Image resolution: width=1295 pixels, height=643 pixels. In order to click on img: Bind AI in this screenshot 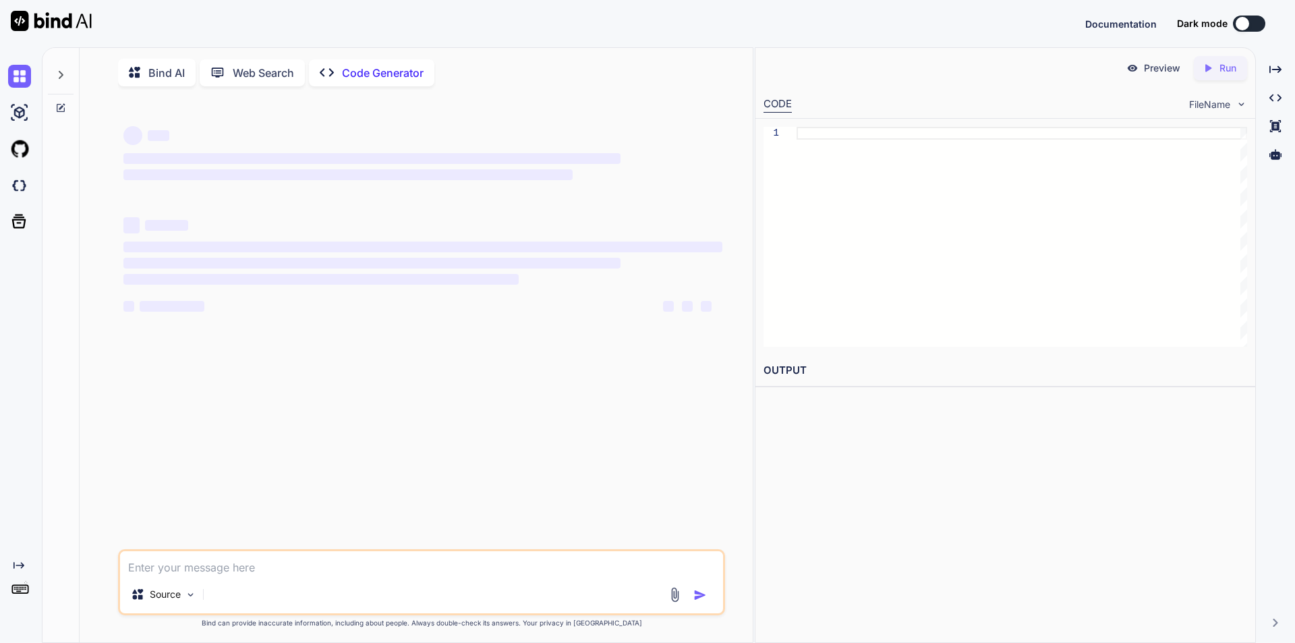, I will do `click(51, 21)`.